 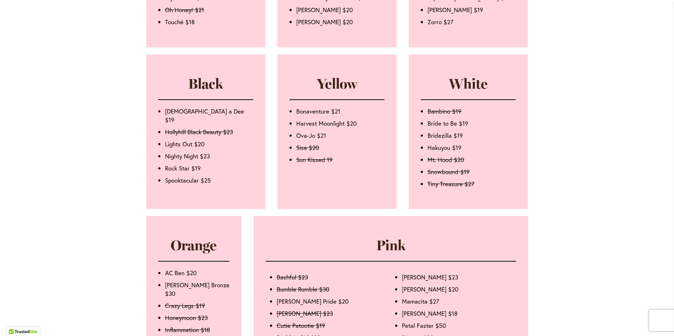 What do you see at coordinates (206, 84) in the screenshot?
I see `strong: Black` at bounding box center [206, 84].